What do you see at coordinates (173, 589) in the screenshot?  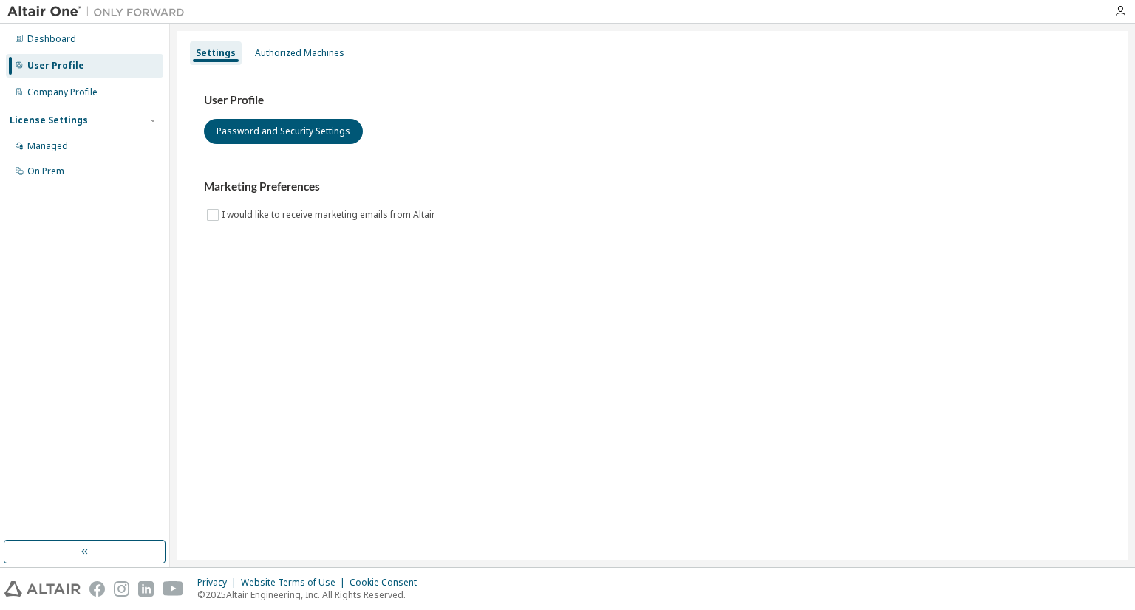 I see `img: youtube.svg` at bounding box center [173, 589].